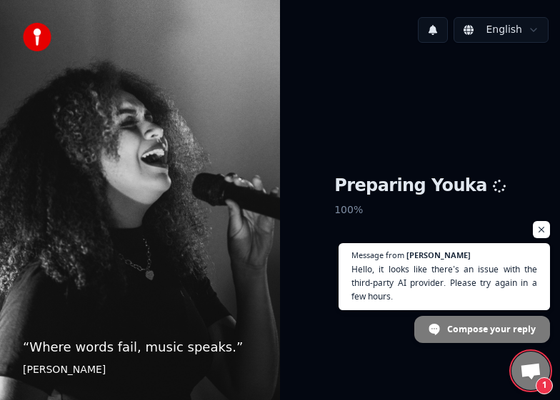 The height and width of the screenshot is (400, 560). Describe the element at coordinates (491, 329) in the screenshot. I see `span: Compose your reply` at that location.